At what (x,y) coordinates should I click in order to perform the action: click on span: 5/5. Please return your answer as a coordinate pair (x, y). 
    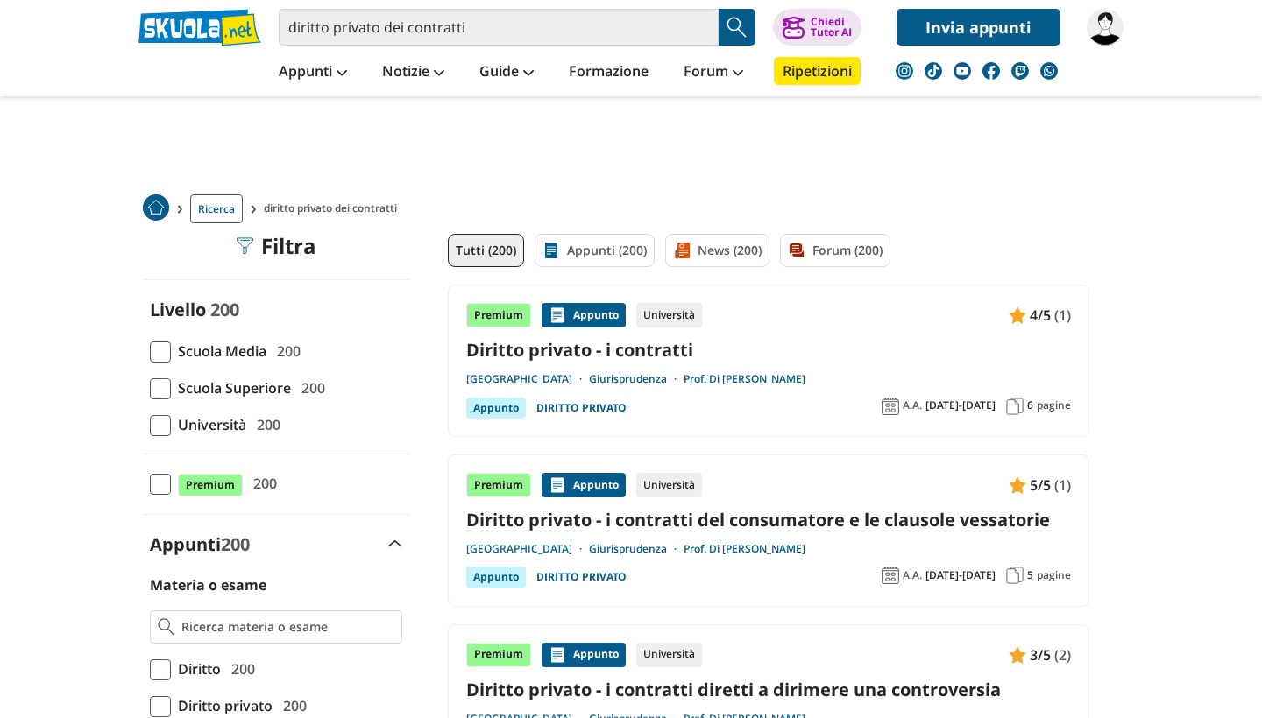
    Looking at the image, I should click on (1040, 485).